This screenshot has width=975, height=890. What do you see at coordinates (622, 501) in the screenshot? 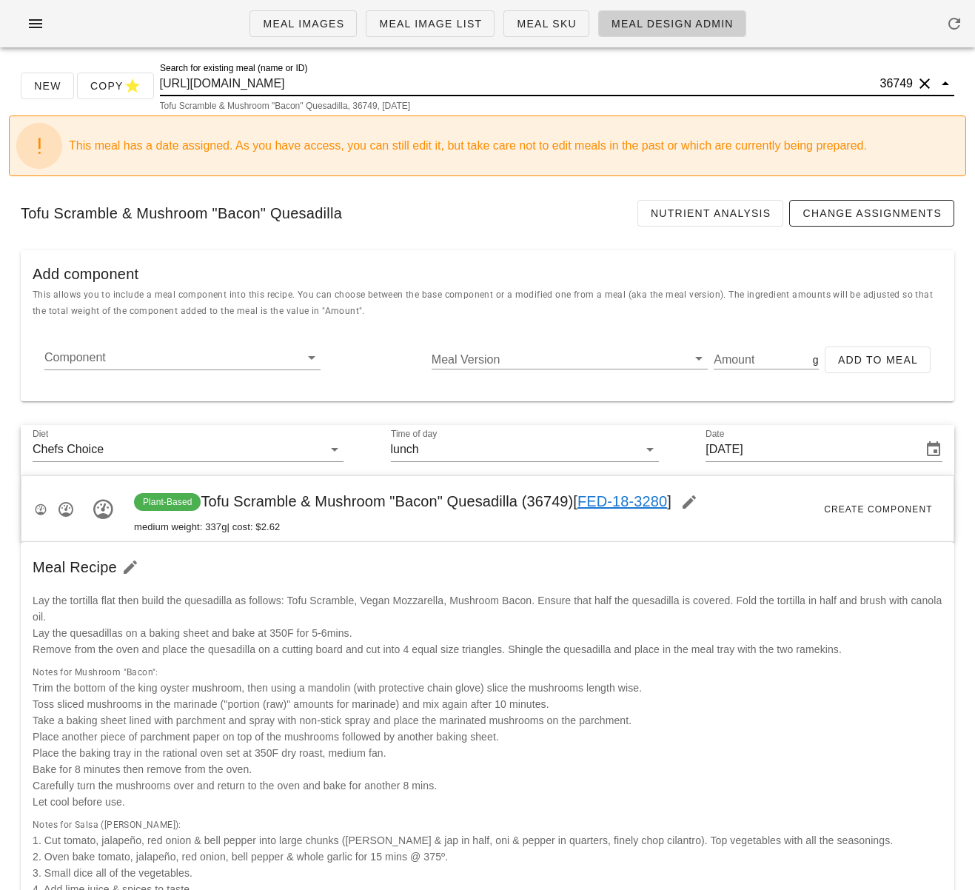
I see `a: FED-18-3280` at bounding box center [622, 501].